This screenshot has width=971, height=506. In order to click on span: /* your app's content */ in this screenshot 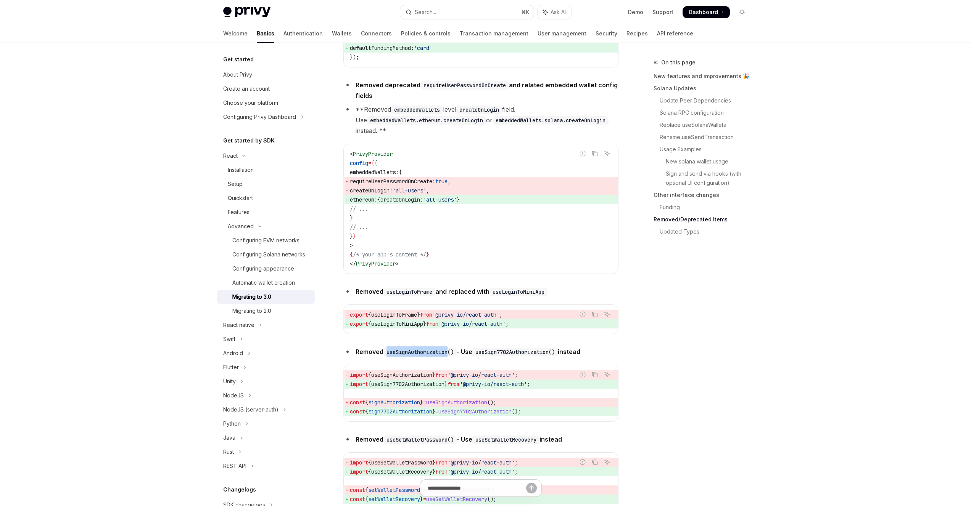, I will do `click(389, 255)`.